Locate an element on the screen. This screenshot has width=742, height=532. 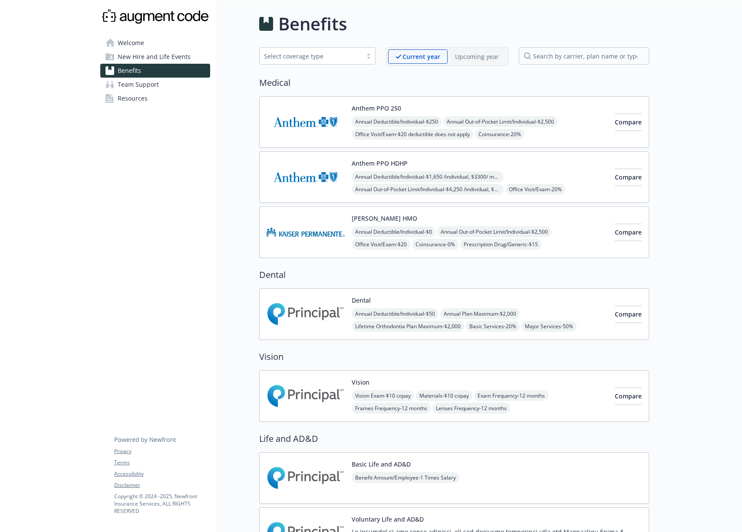
span: Coinsurance - 0% is located at coordinates (435, 244).